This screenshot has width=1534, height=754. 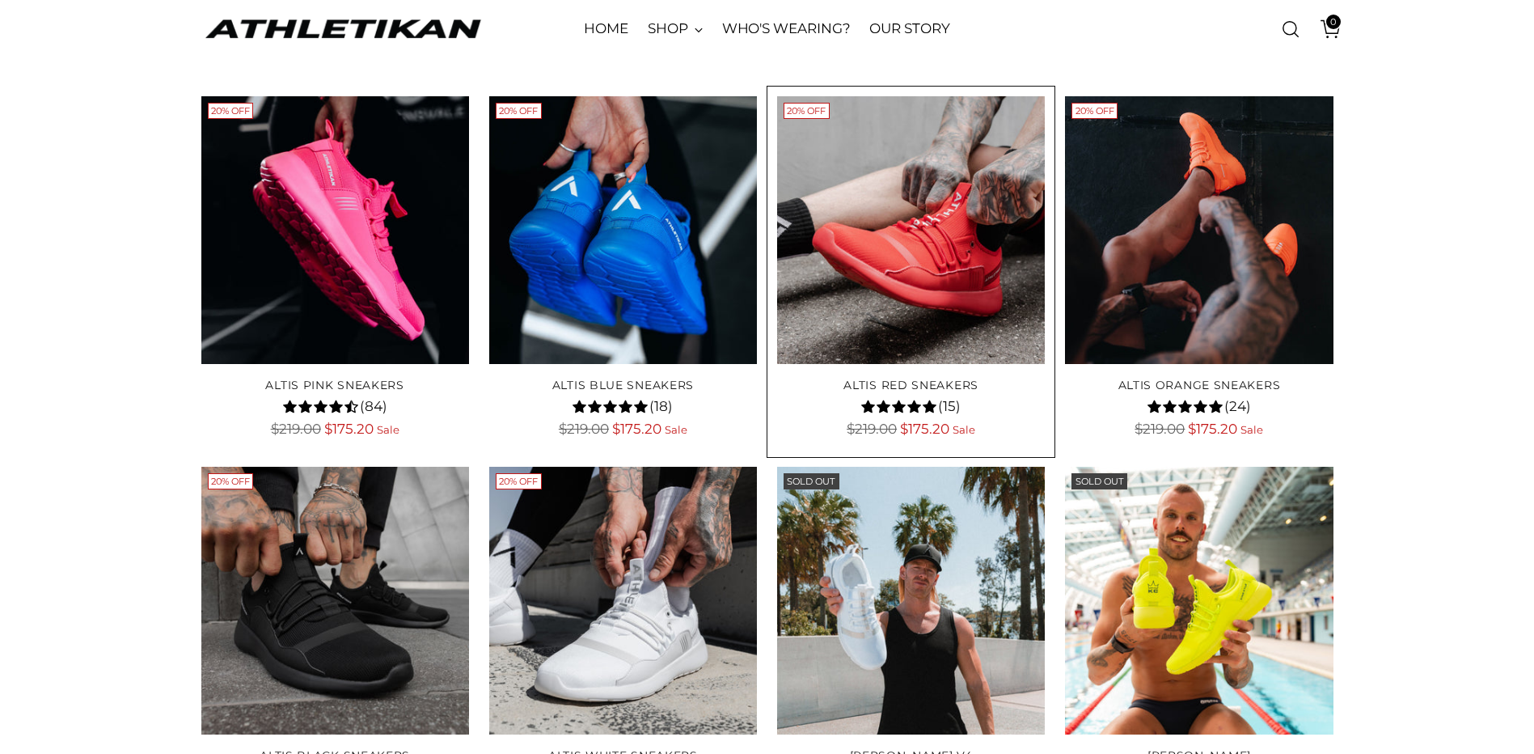 What do you see at coordinates (1237, 407) in the screenshot?
I see `span: (24)` at bounding box center [1237, 407].